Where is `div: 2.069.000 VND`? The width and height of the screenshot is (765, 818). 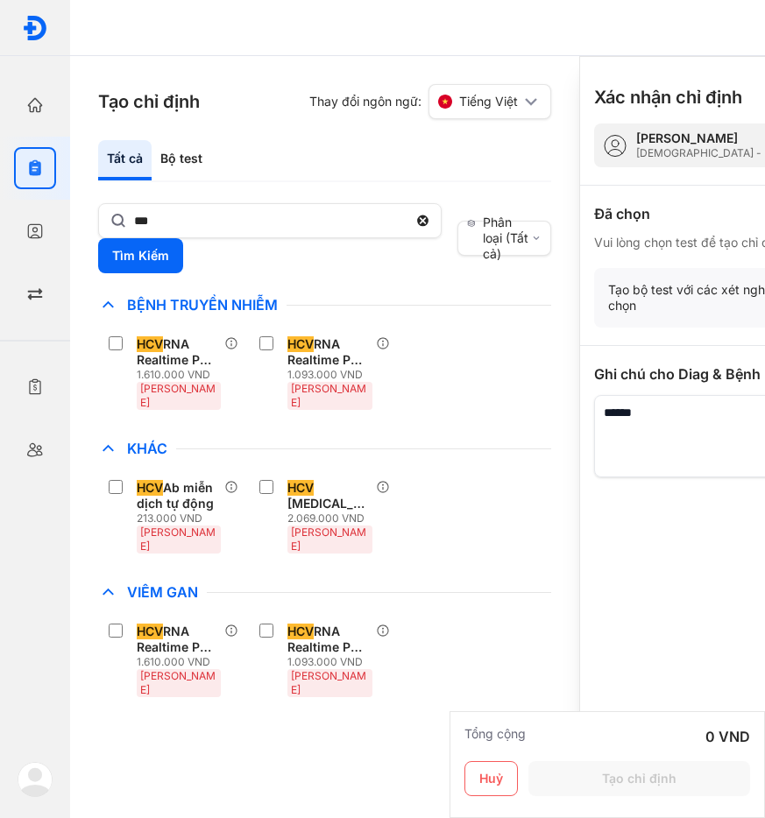
div: 2.069.000 VND is located at coordinates (331, 519).